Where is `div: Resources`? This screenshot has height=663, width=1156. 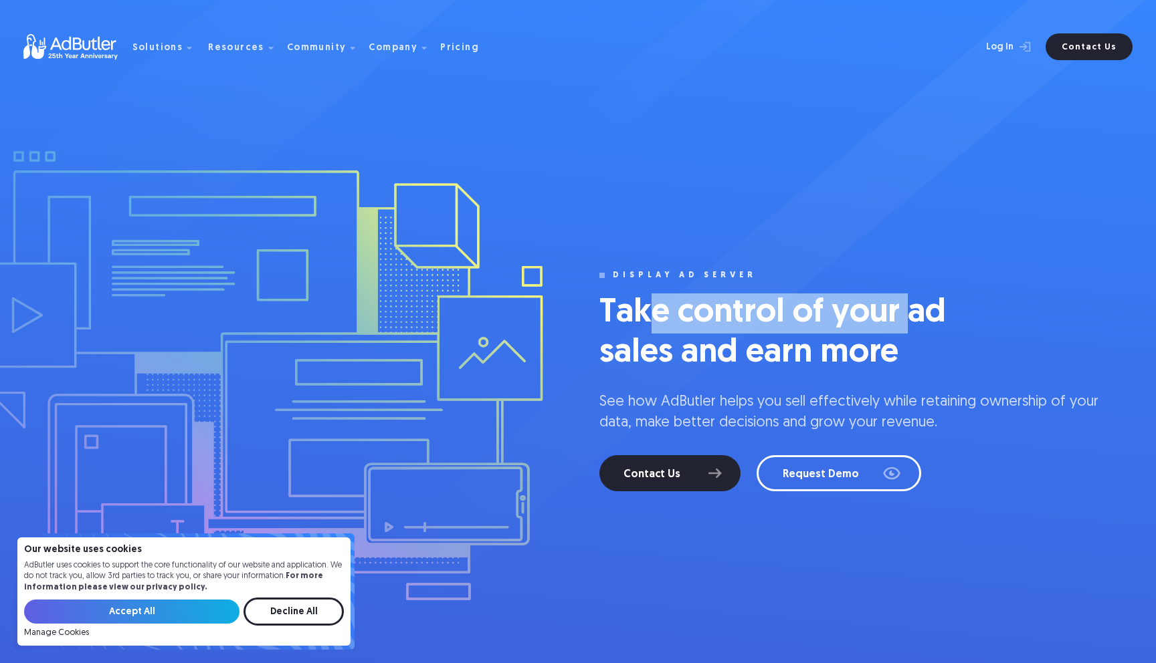
div: Resources is located at coordinates (236, 48).